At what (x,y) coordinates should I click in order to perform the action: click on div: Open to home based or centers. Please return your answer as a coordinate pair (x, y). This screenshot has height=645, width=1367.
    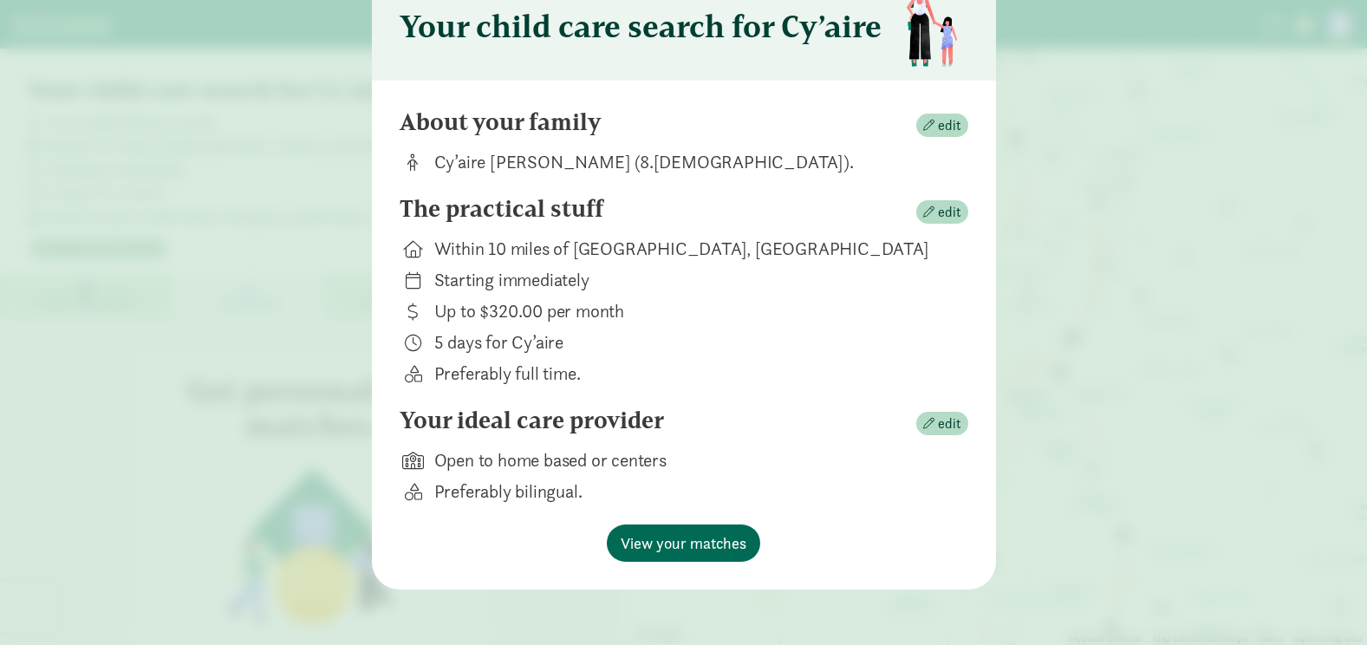
    Looking at the image, I should click on (687, 460).